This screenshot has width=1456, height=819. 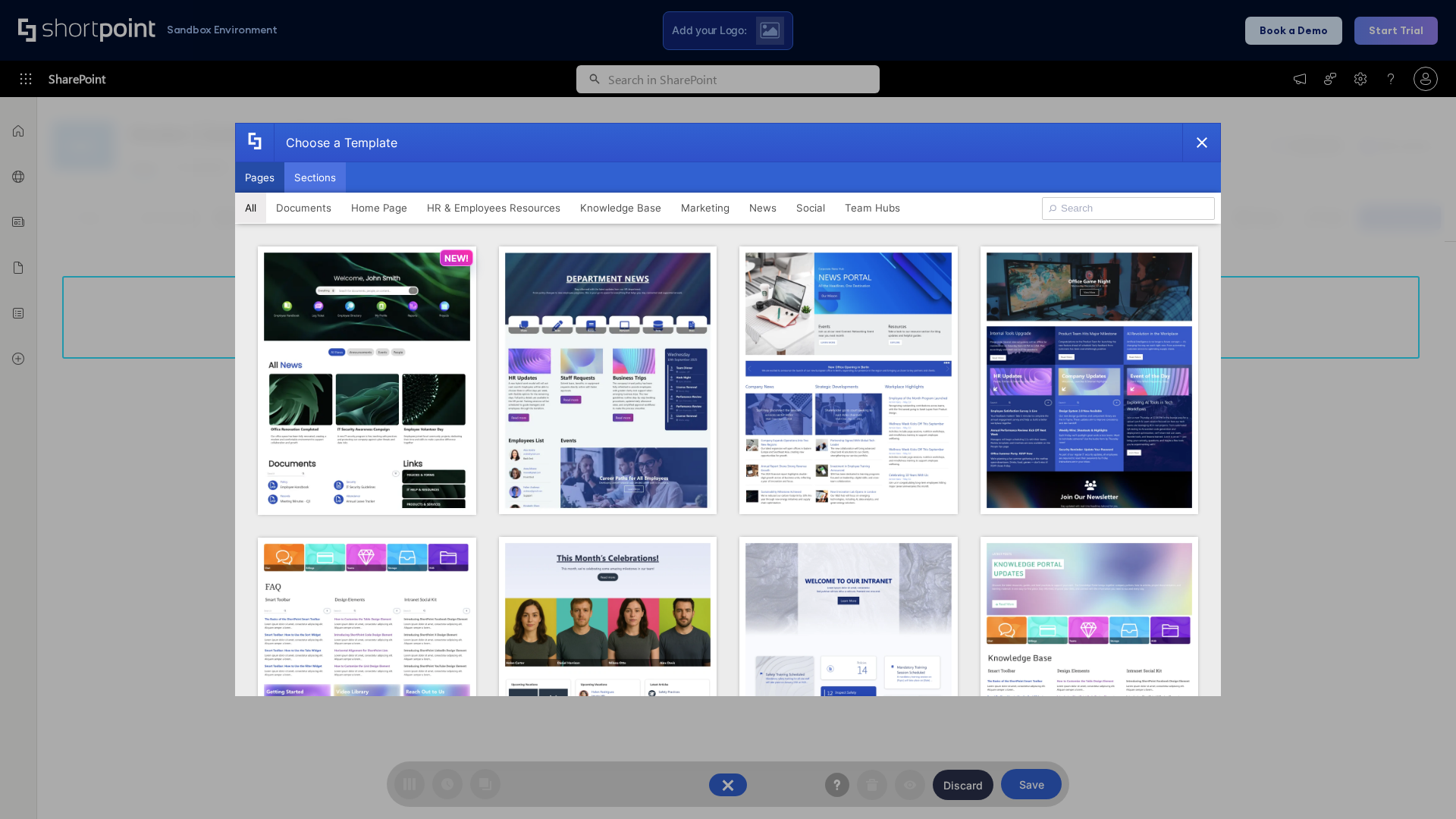 What do you see at coordinates (1418, 782) in the screenshot?
I see `div: Chat Widget` at bounding box center [1418, 782].